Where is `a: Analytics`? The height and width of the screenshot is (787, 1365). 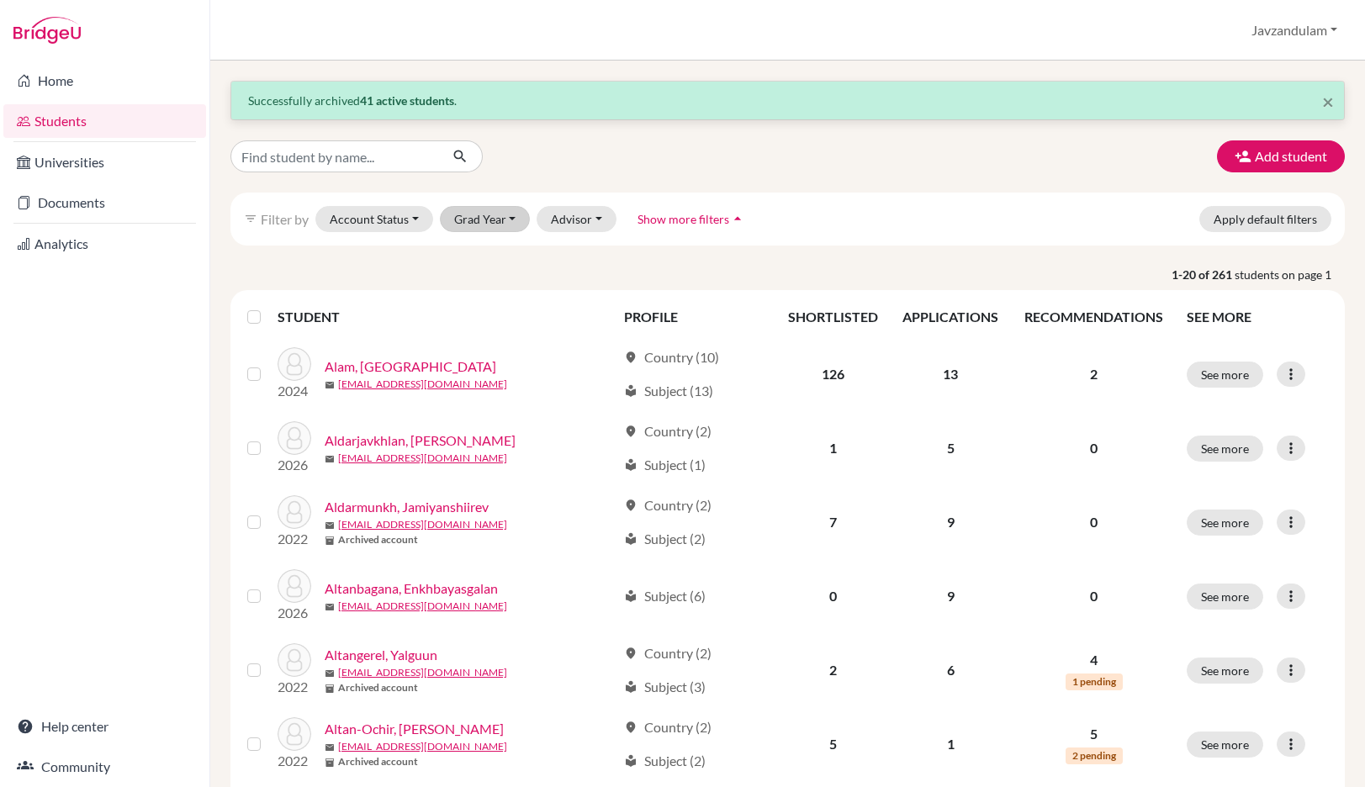
a: Analytics is located at coordinates (104, 244).